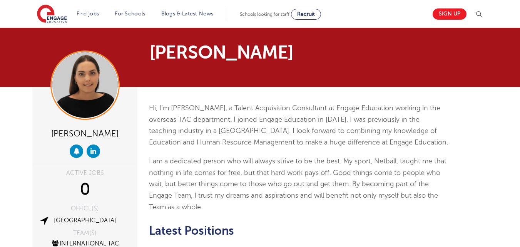 The width and height of the screenshot is (520, 247). Describe the element at coordinates (299, 230) in the screenshot. I see `h2: Latest Positions` at that location.